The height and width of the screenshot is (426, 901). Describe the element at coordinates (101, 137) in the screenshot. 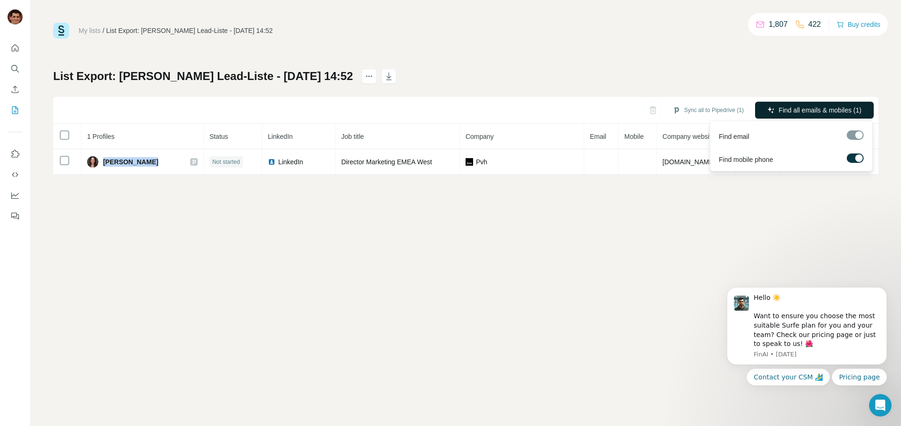

I see `span: 1 Profiles` at that location.